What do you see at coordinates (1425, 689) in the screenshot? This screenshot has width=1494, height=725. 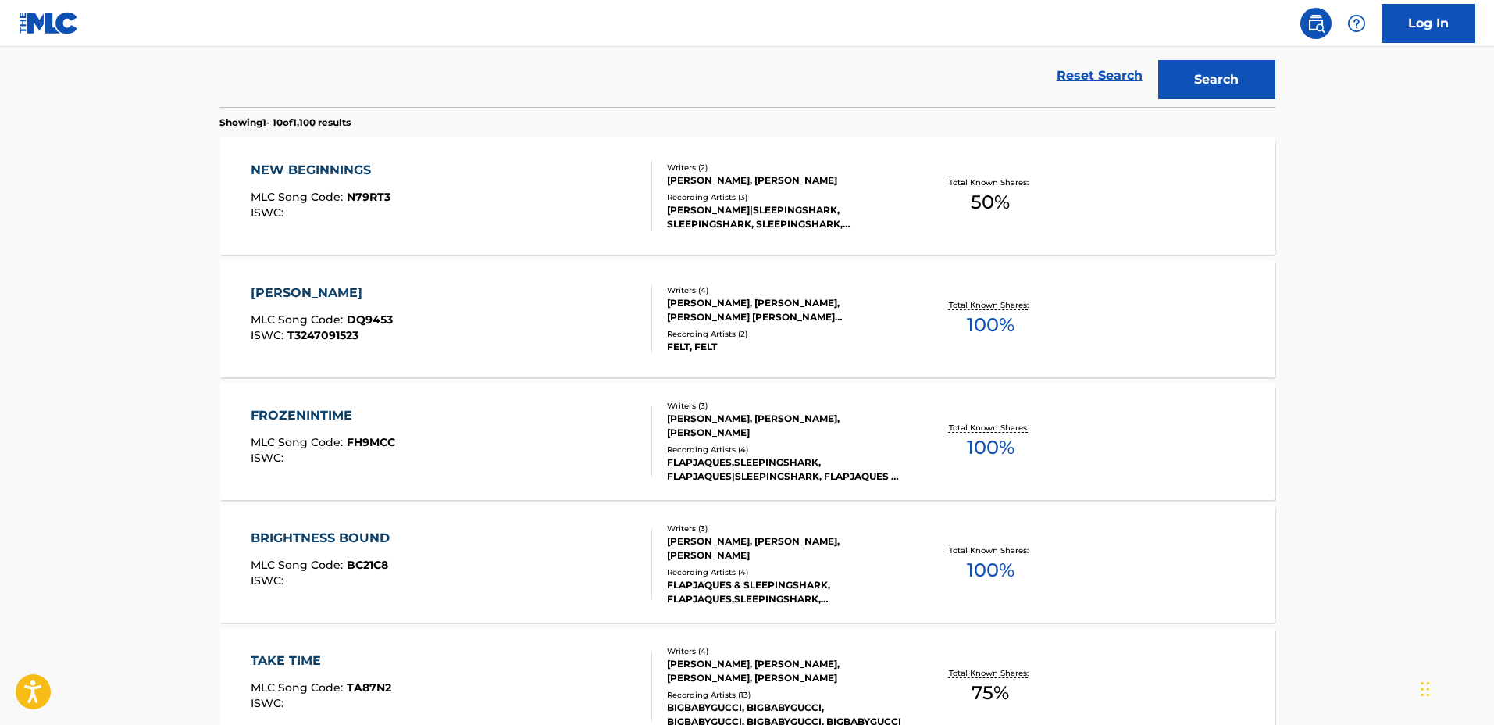 I see `div: Drag` at bounding box center [1425, 689].